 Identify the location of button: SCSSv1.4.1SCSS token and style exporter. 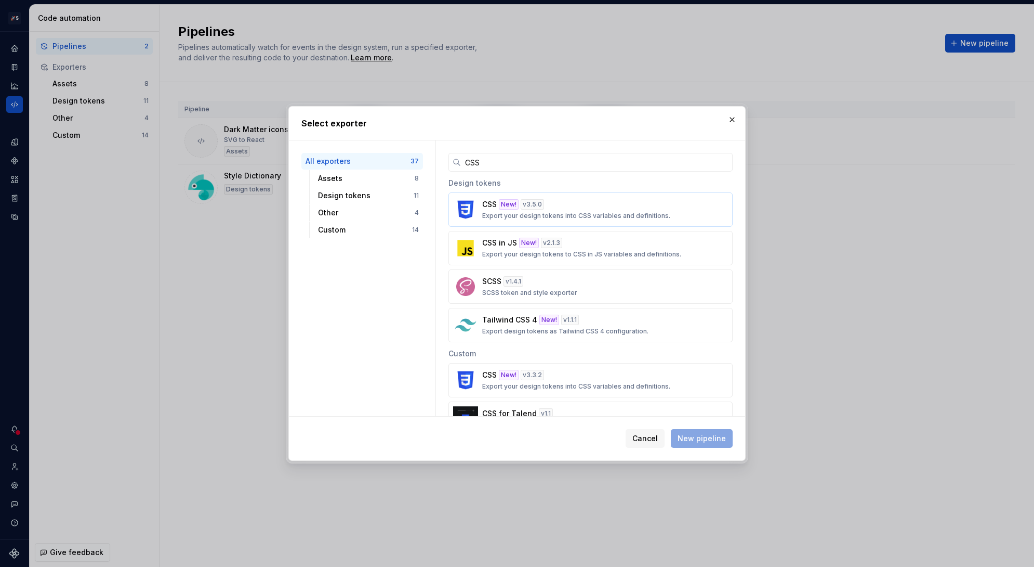
(591, 286).